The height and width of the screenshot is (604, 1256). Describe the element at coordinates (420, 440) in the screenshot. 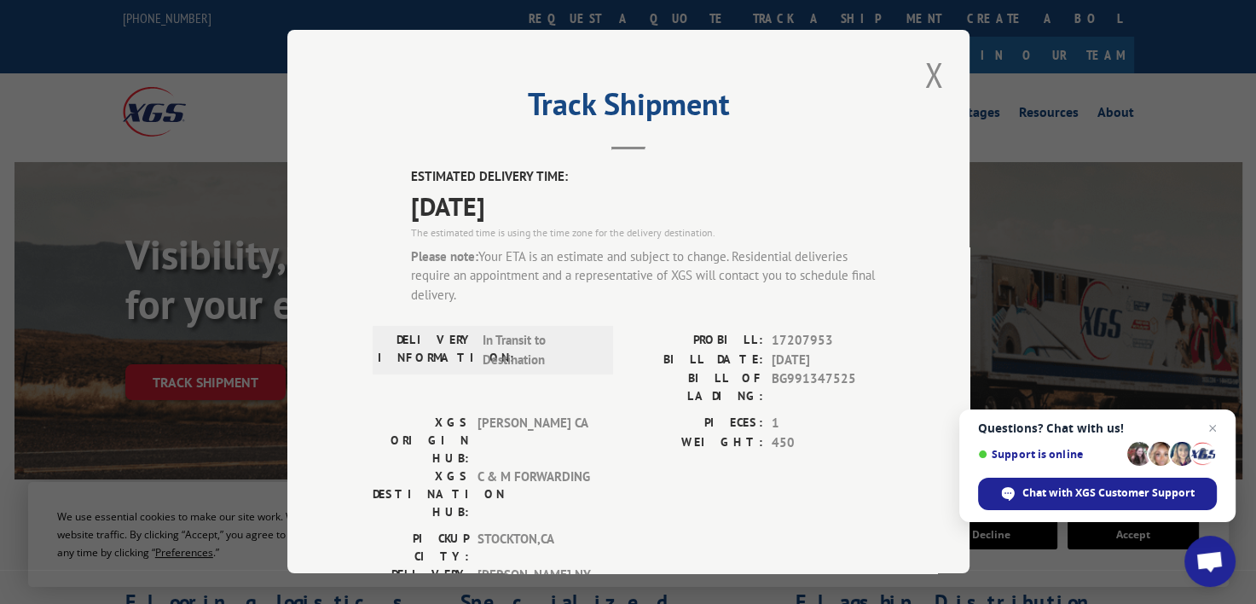

I see `label: XGS ORIGIN HUB:` at that location.